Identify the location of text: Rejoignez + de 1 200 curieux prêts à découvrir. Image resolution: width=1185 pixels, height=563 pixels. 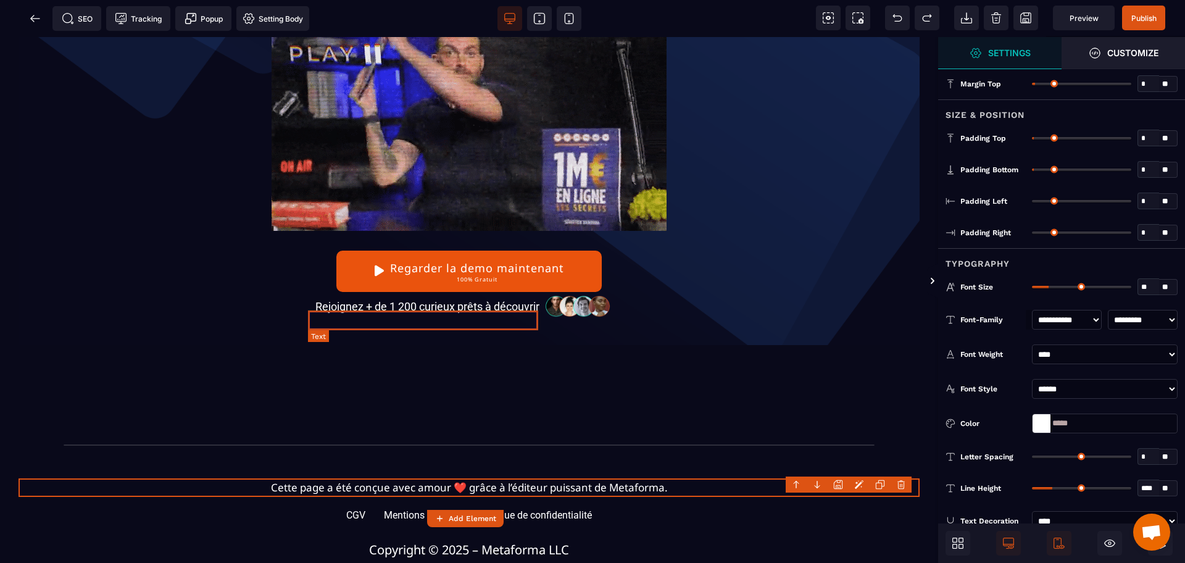
(427, 269).